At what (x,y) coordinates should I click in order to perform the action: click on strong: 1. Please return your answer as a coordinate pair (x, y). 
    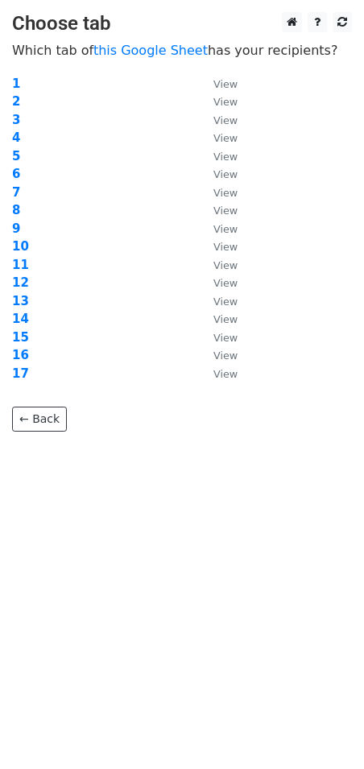
    Looking at the image, I should click on (16, 84).